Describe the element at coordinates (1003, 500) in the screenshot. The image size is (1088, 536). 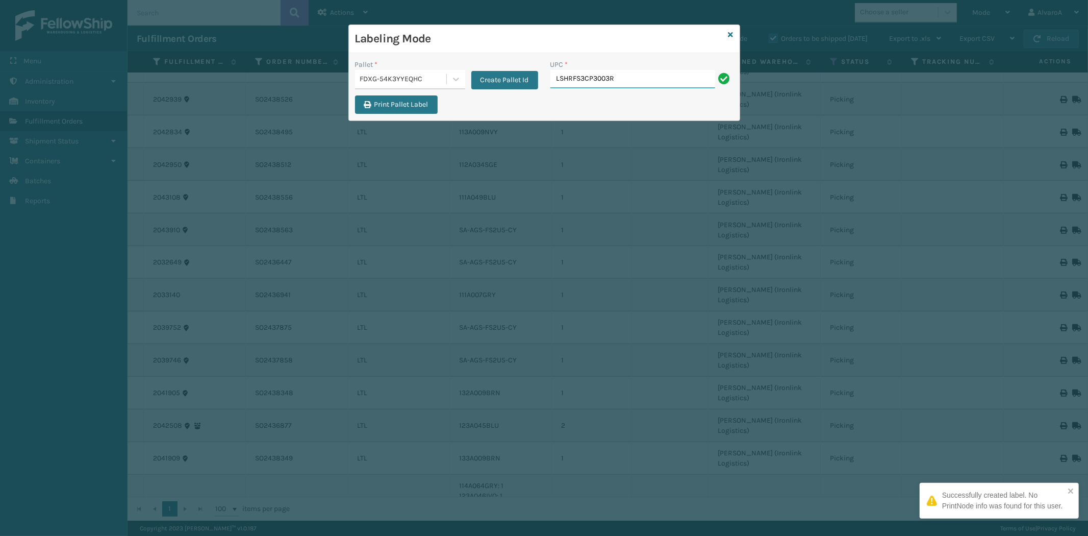
I see `div: Successfully created label. No PrintNode info was found for this user.` at that location.